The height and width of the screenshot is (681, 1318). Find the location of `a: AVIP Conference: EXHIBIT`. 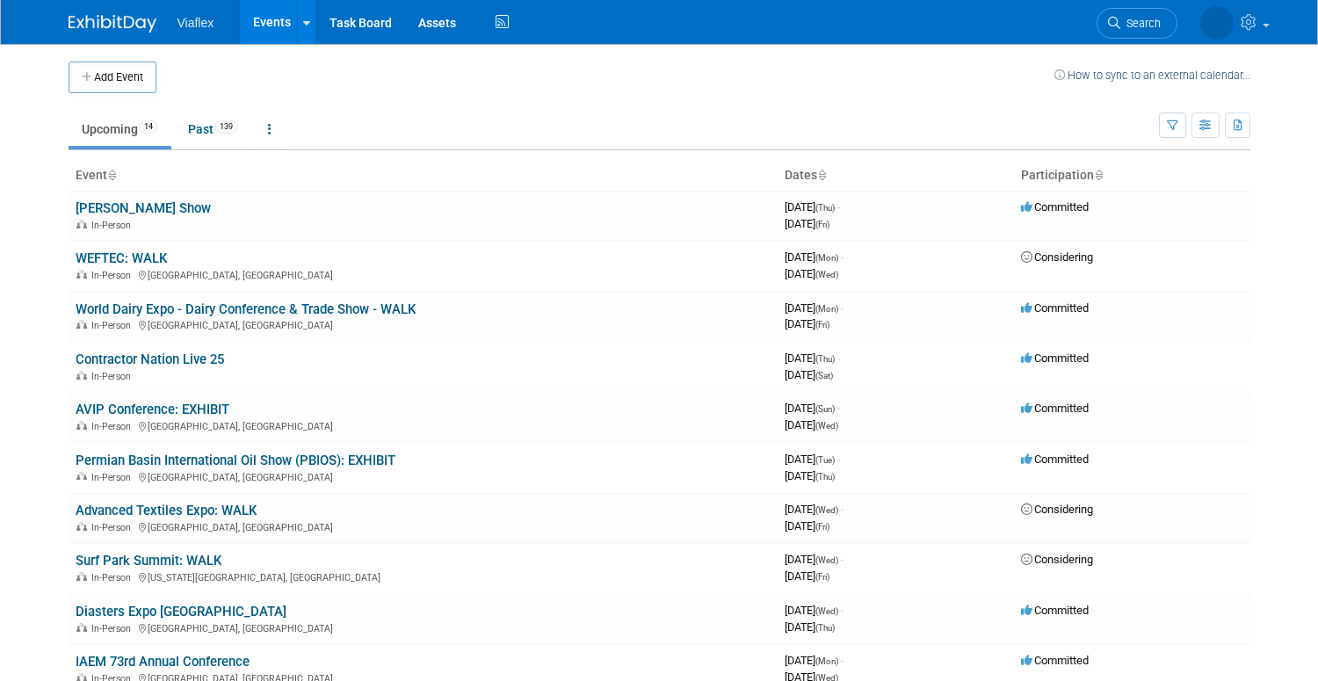

a: AVIP Conference: EXHIBIT is located at coordinates (152, 409).